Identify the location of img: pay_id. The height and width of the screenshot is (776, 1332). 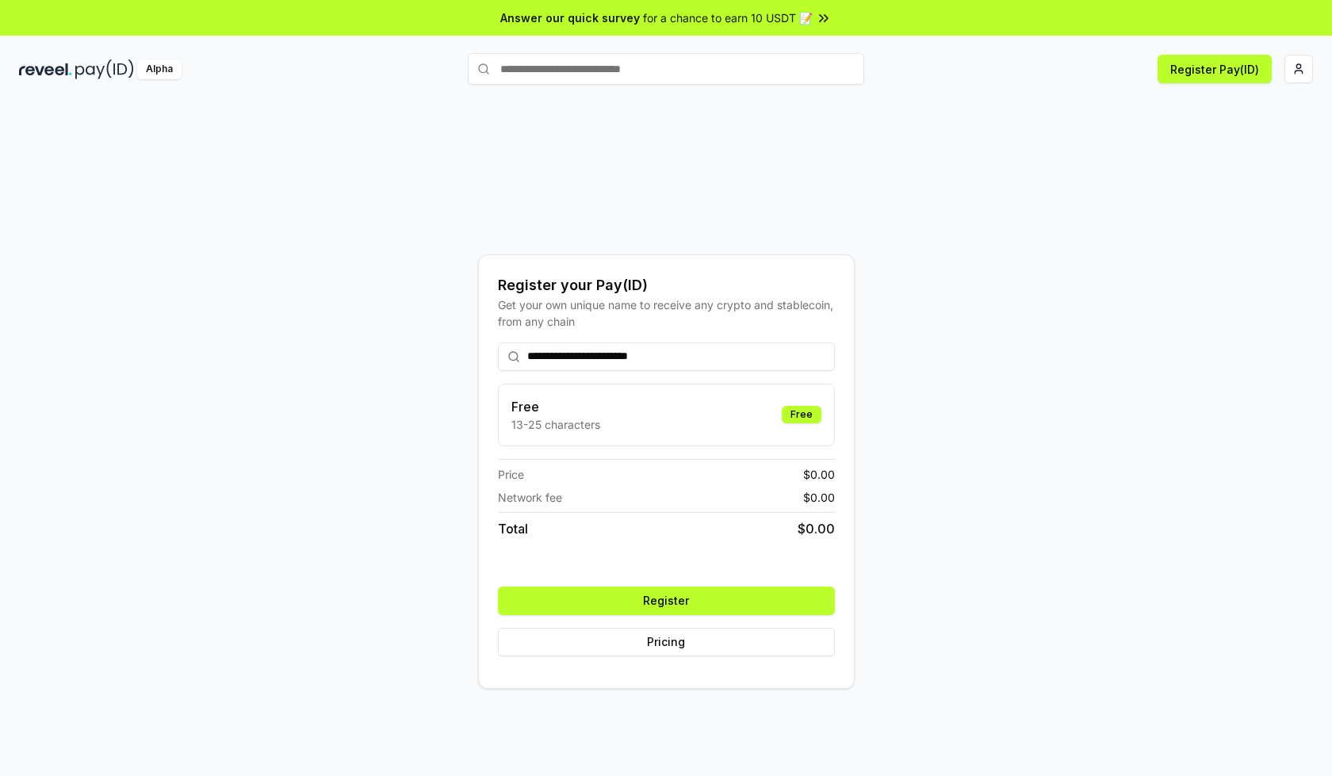
(105, 69).